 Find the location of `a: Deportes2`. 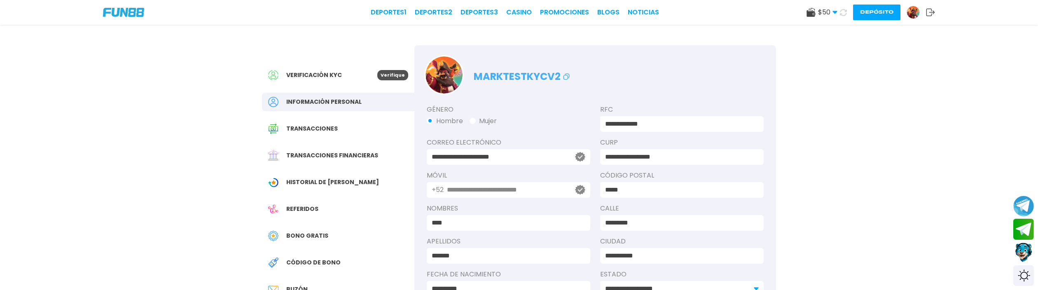

a: Deportes2 is located at coordinates (433, 12).